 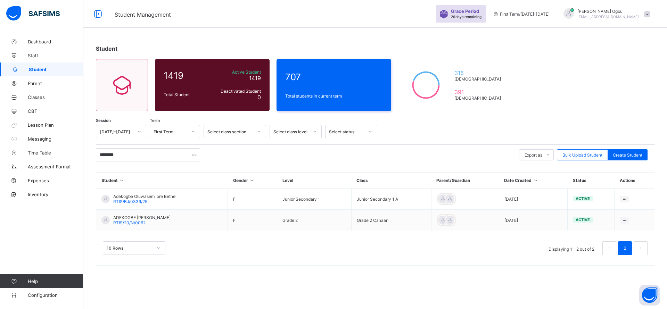 I want to click on th: Status, so click(x=591, y=181).